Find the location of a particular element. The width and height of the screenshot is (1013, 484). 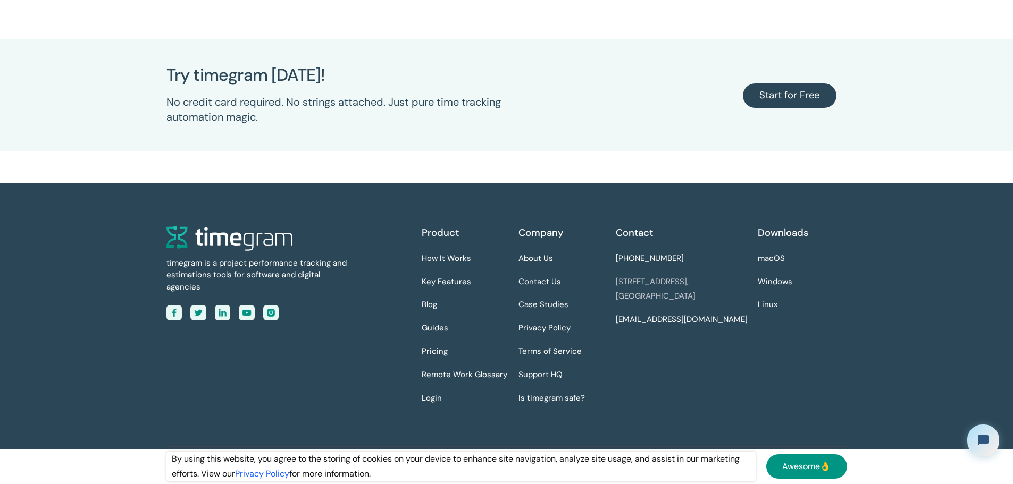

a: macOS is located at coordinates (771, 259).